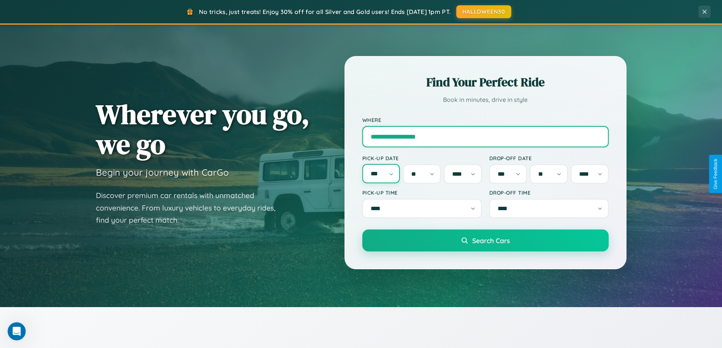 This screenshot has width=722, height=348. I want to click on button: Search Cars, so click(486, 241).